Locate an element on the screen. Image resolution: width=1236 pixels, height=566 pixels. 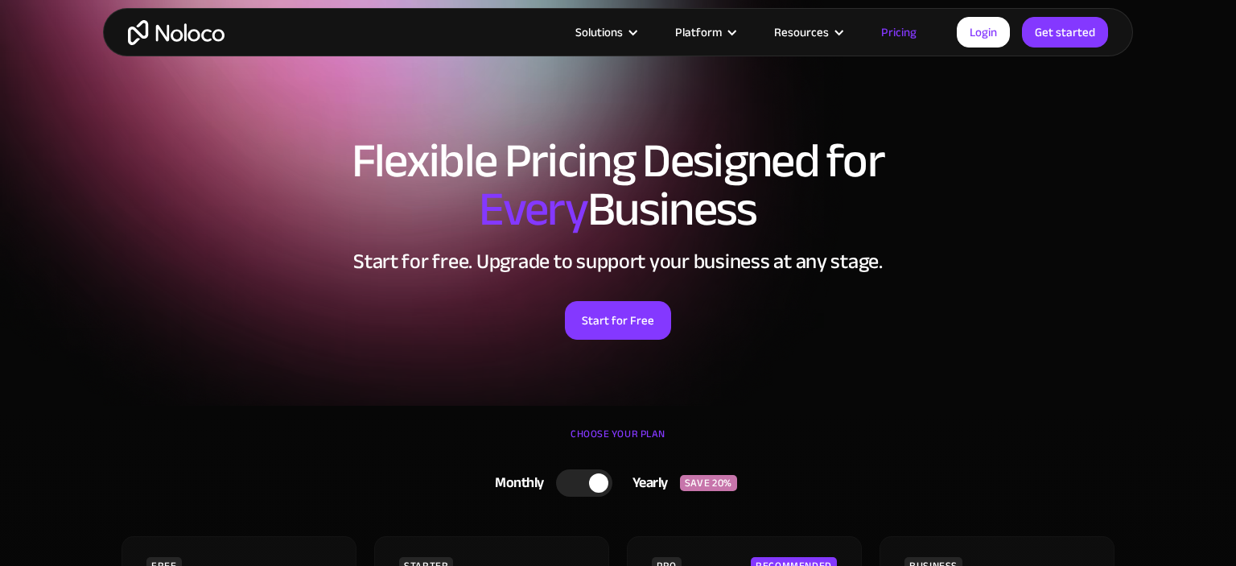
a: home is located at coordinates (176, 32).